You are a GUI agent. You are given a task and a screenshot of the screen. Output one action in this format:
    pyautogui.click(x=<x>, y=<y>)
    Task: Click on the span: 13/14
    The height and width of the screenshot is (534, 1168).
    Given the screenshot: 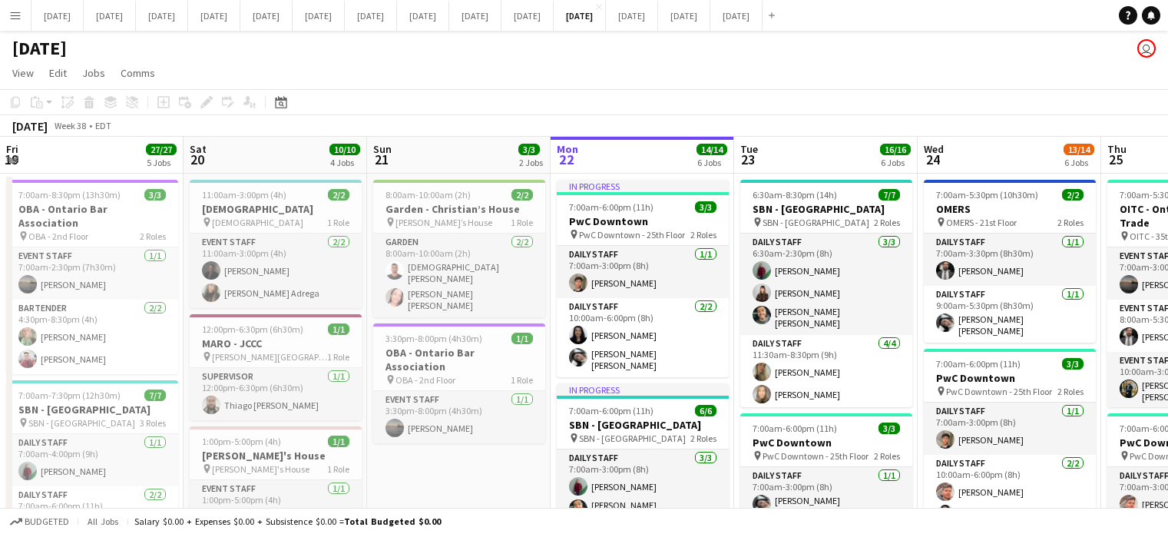 What is the action you would take?
    pyautogui.click(x=1079, y=149)
    